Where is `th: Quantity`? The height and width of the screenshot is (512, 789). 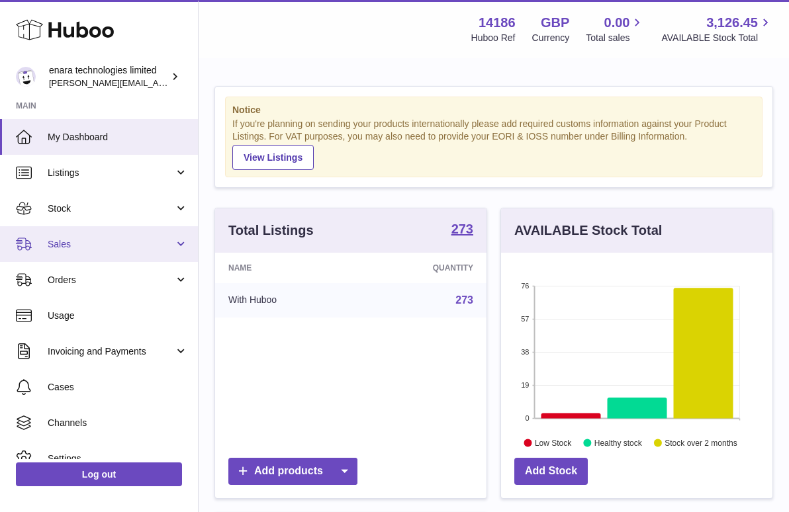
th: Quantity is located at coordinates (422, 268).